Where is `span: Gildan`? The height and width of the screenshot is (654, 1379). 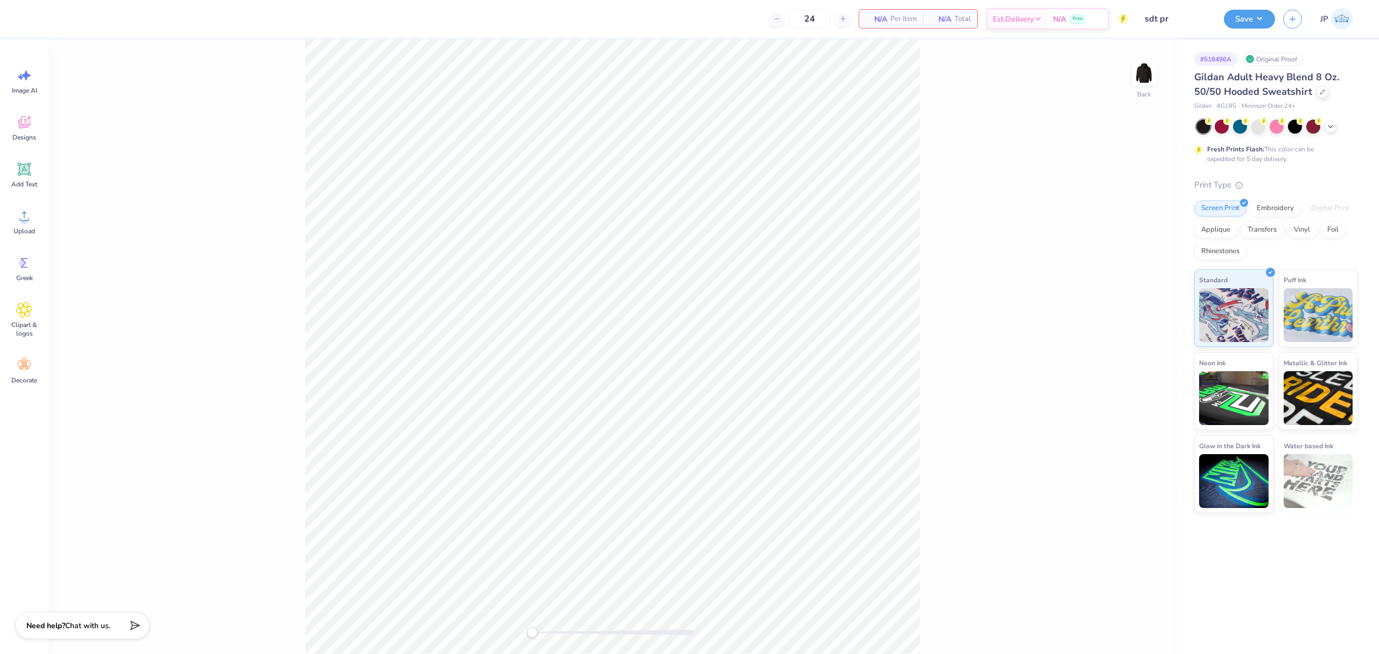 span: Gildan is located at coordinates (1203, 106).